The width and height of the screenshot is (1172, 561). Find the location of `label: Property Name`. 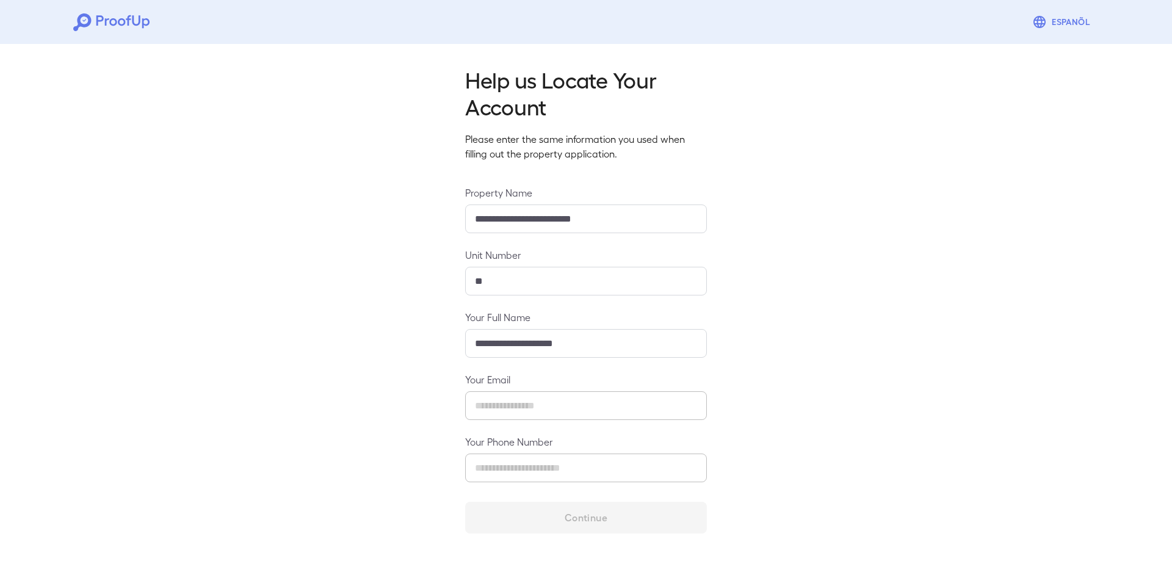

label: Property Name is located at coordinates (586, 192).